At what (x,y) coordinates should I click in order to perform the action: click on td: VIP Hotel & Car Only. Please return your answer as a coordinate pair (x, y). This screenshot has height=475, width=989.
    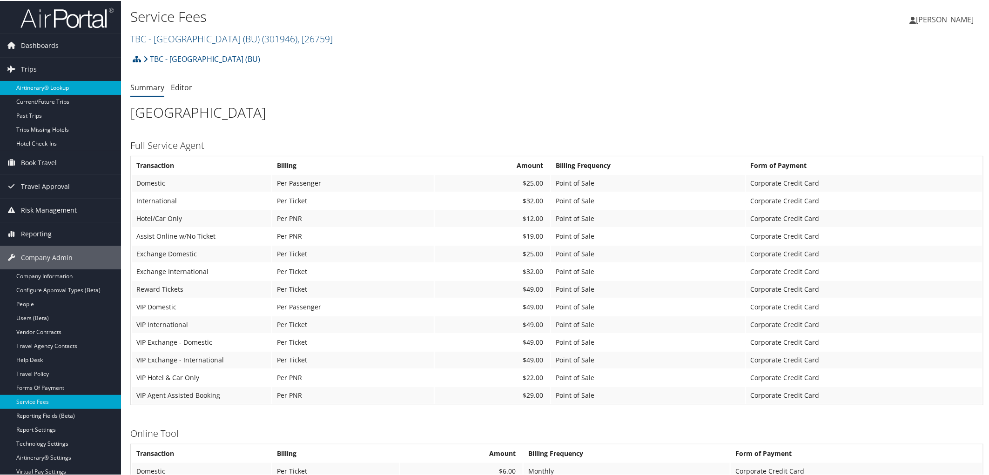
    Looking at the image, I should click on (202, 377).